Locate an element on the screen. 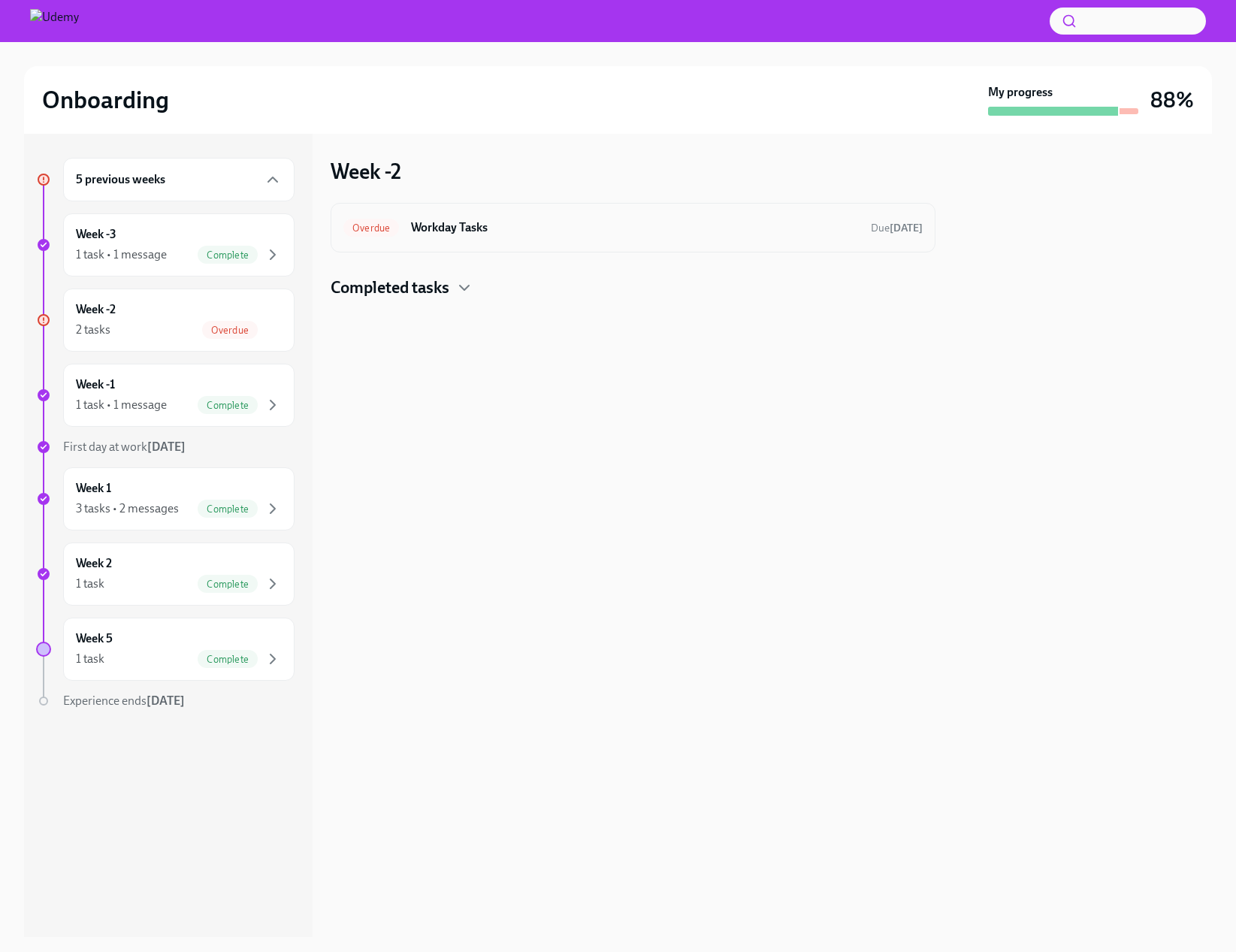 The height and width of the screenshot is (952, 1236). img: Udemy is located at coordinates (54, 21).